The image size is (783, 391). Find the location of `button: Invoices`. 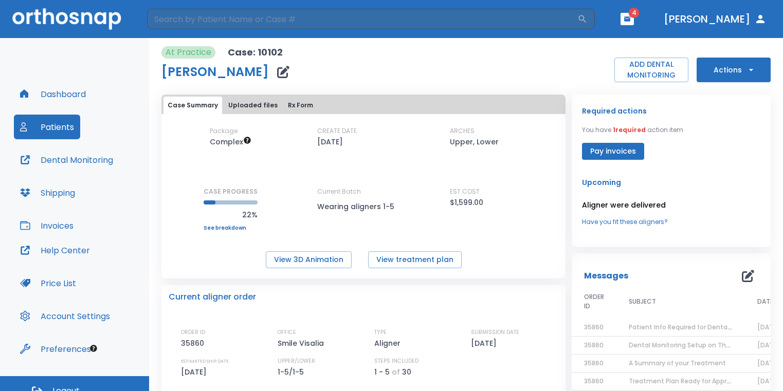

button: Invoices is located at coordinates (47, 226).